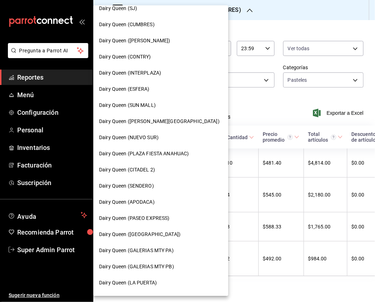 Image resolution: width=375 pixels, height=302 pixels. I want to click on div: Dairy Queen (CUMBRES), so click(161, 24).